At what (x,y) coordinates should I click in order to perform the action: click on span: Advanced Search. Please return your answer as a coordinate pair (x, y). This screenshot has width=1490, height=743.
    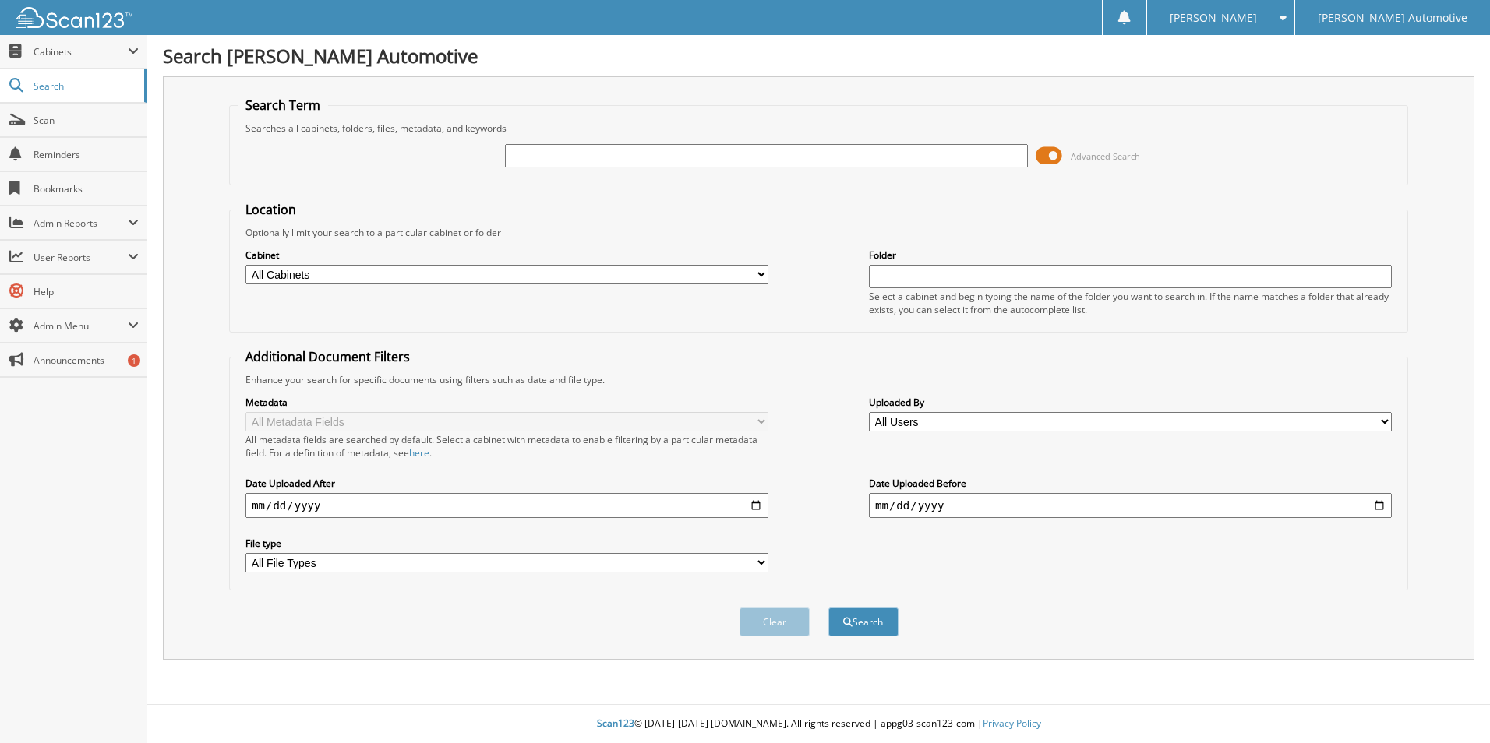
    Looking at the image, I should click on (1105, 156).